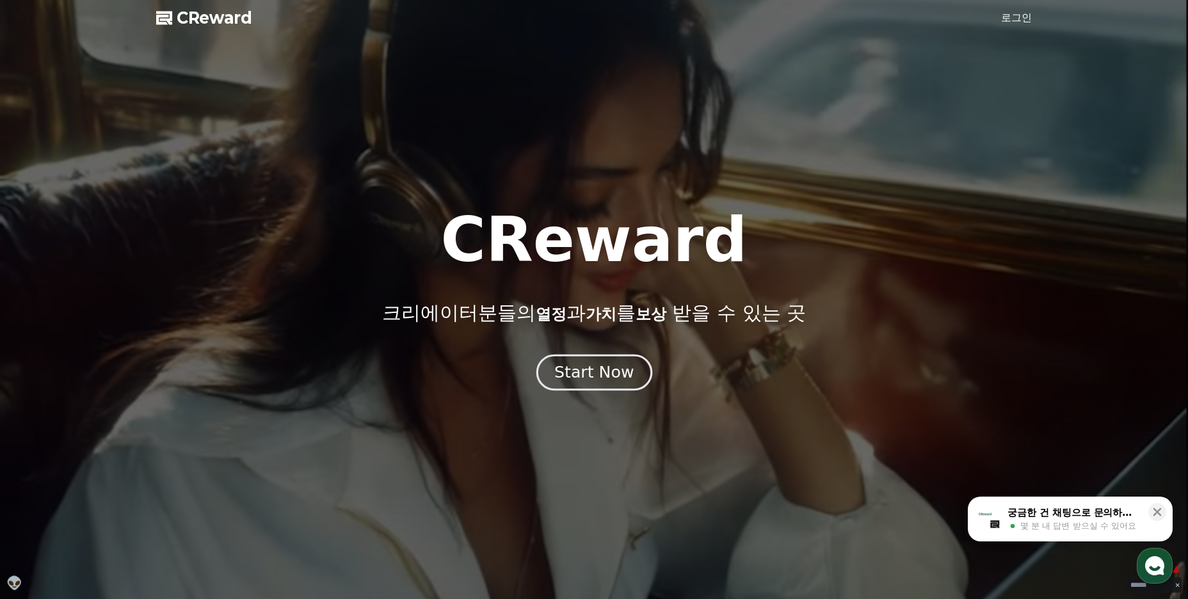 This screenshot has height=599, width=1188. Describe the element at coordinates (594, 240) in the screenshot. I see `h1: CReward` at that location.